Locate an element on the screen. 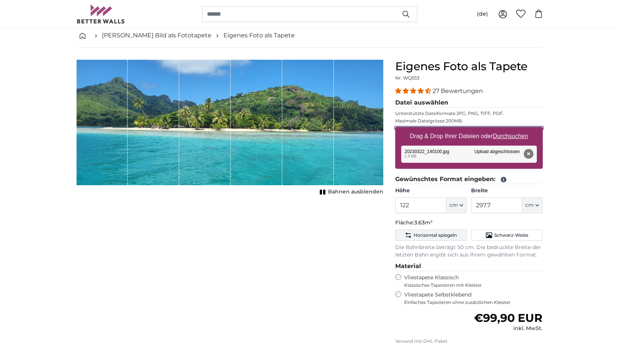 Image resolution: width=619 pixels, height=345 pixels. u: Durchsuchen is located at coordinates (510, 136).